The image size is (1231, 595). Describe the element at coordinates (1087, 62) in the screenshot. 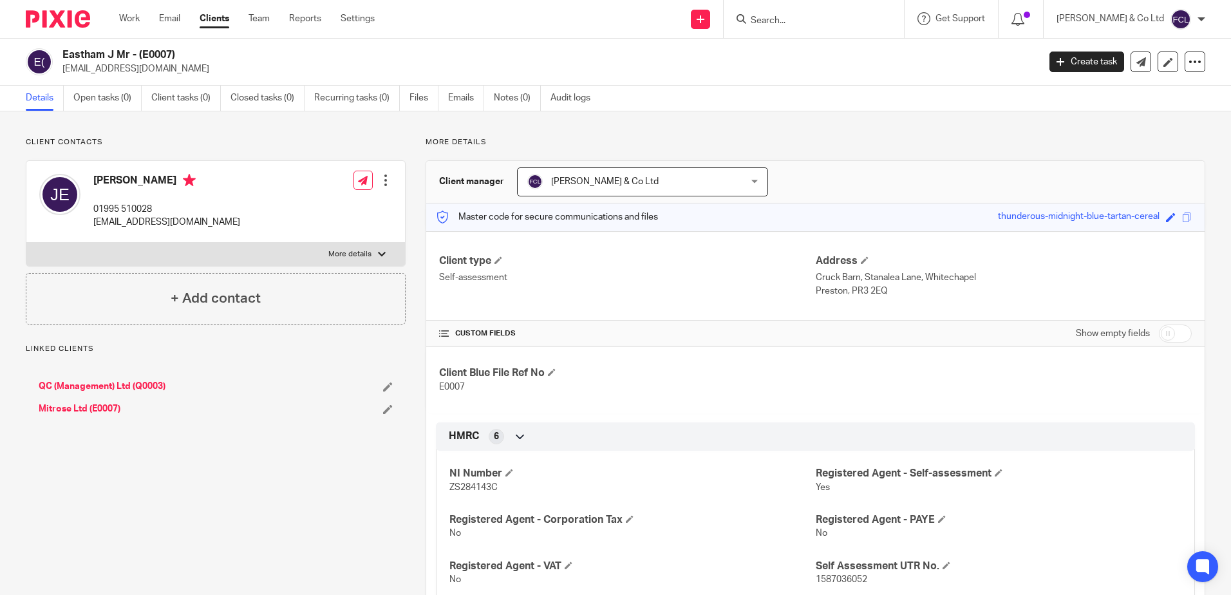

I see `a: Create task` at that location.